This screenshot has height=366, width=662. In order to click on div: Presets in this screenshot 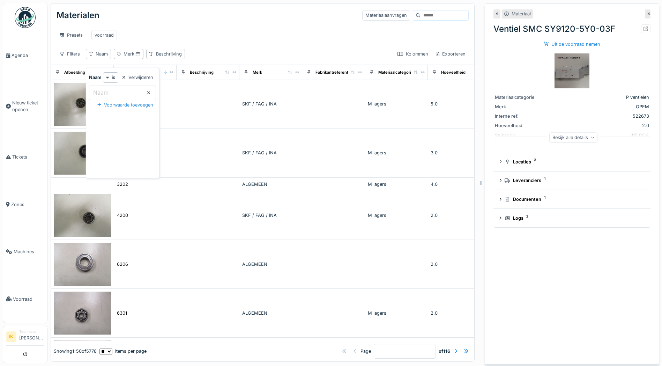, I will do `click(71, 35)`.